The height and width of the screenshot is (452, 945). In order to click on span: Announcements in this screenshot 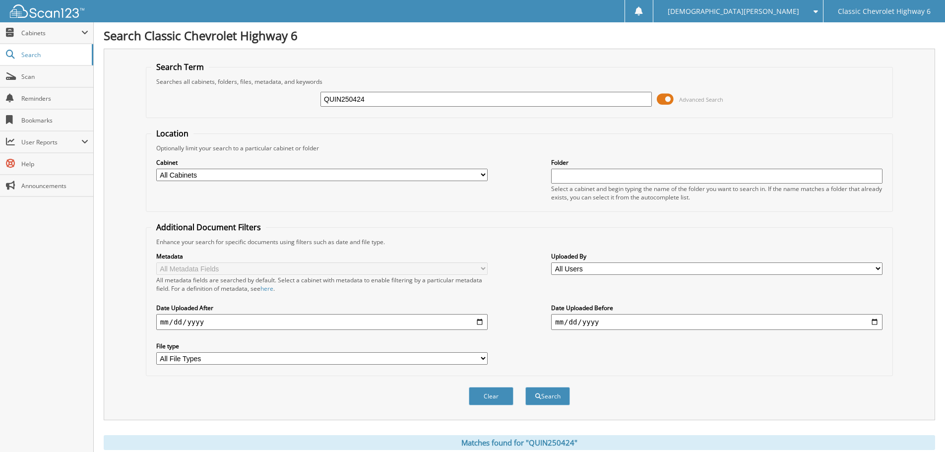, I will do `click(55, 186)`.